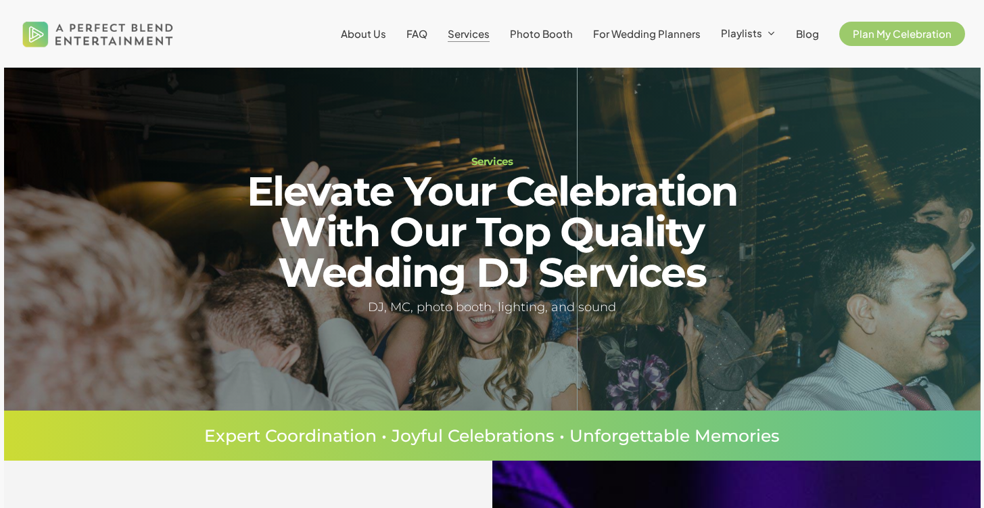  Describe the element at coordinates (647, 34) in the screenshot. I see `a: For Wedding Planners` at that location.